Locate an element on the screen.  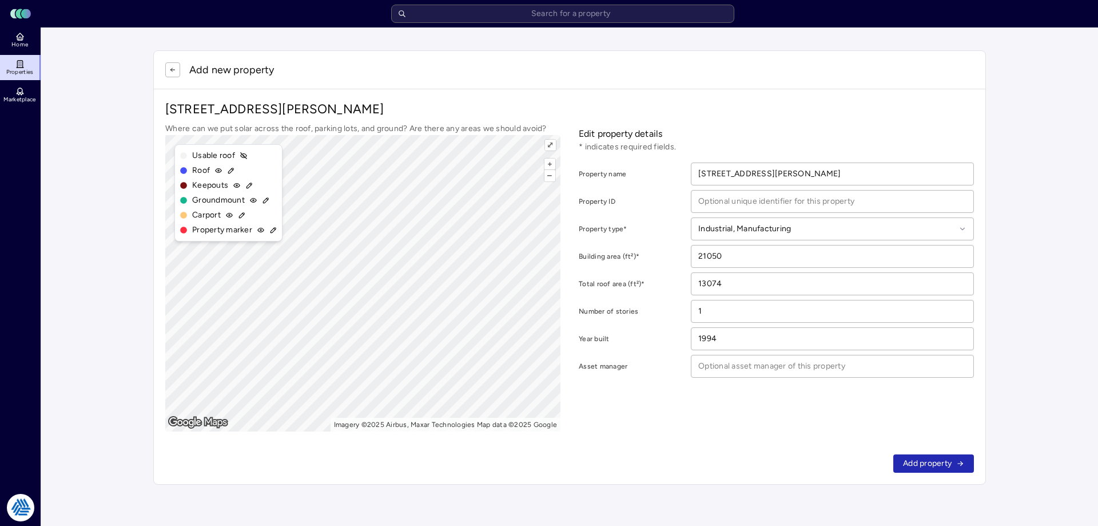
span: Carport is located at coordinates (207, 215).